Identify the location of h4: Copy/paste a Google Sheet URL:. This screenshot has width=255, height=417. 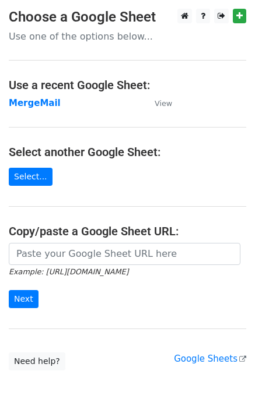
(127, 231).